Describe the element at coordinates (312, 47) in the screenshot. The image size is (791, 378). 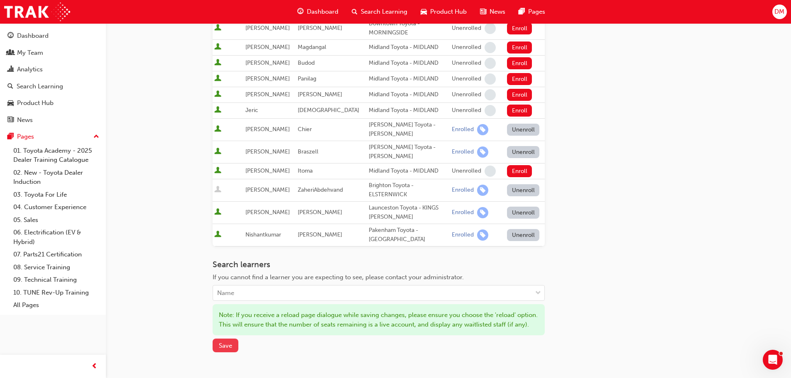
I see `span: Magdangal` at that location.